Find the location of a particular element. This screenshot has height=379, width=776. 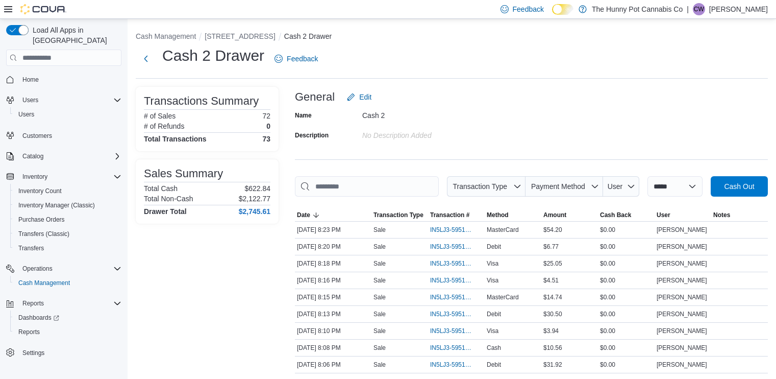

a: Transfers is located at coordinates (31, 248).